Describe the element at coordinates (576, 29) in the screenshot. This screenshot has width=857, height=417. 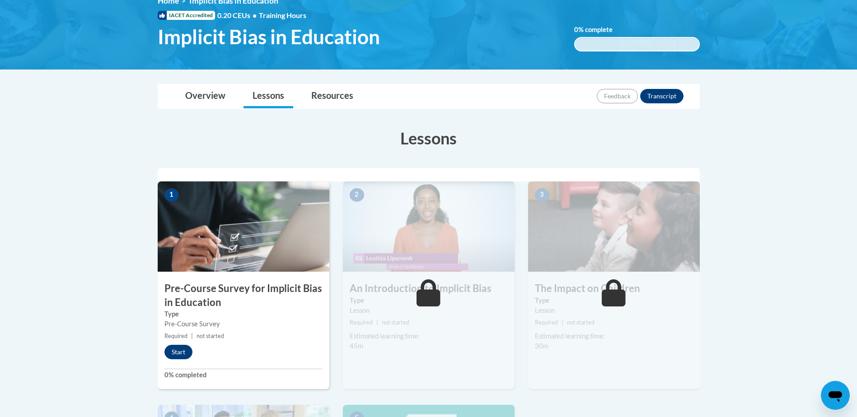
I see `span: 0` at that location.